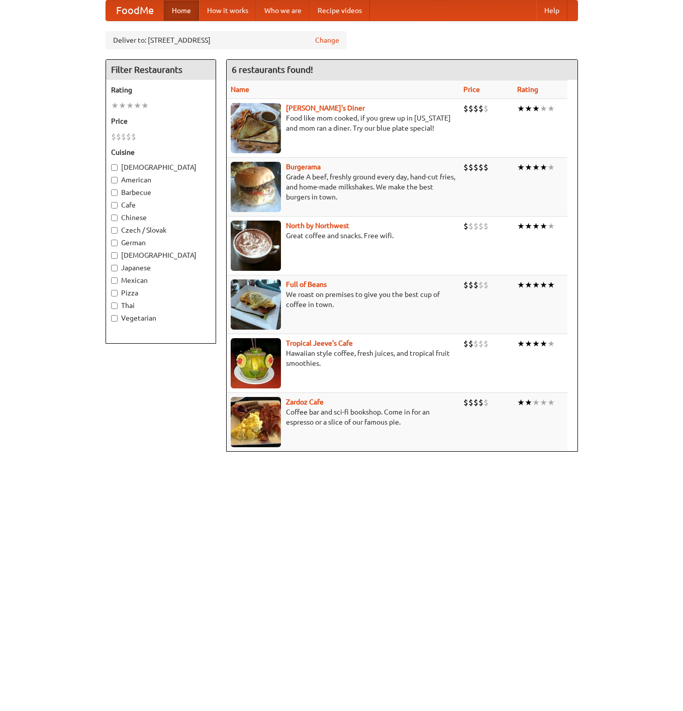  I want to click on a: Price, so click(471, 89).